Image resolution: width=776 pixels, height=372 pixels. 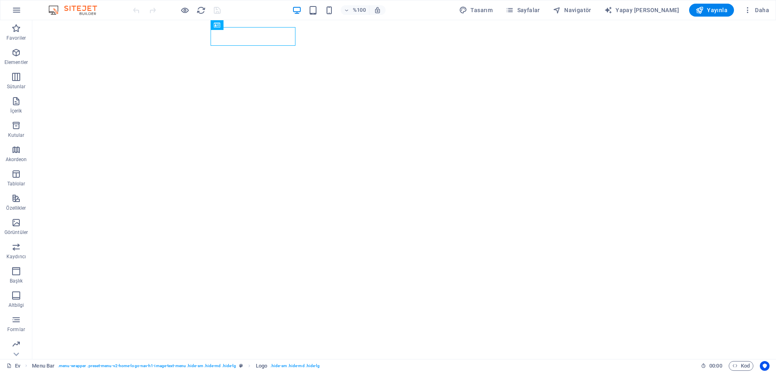 What do you see at coordinates (529, 10) in the screenshot?
I see `font: Sayfalar` at bounding box center [529, 10].